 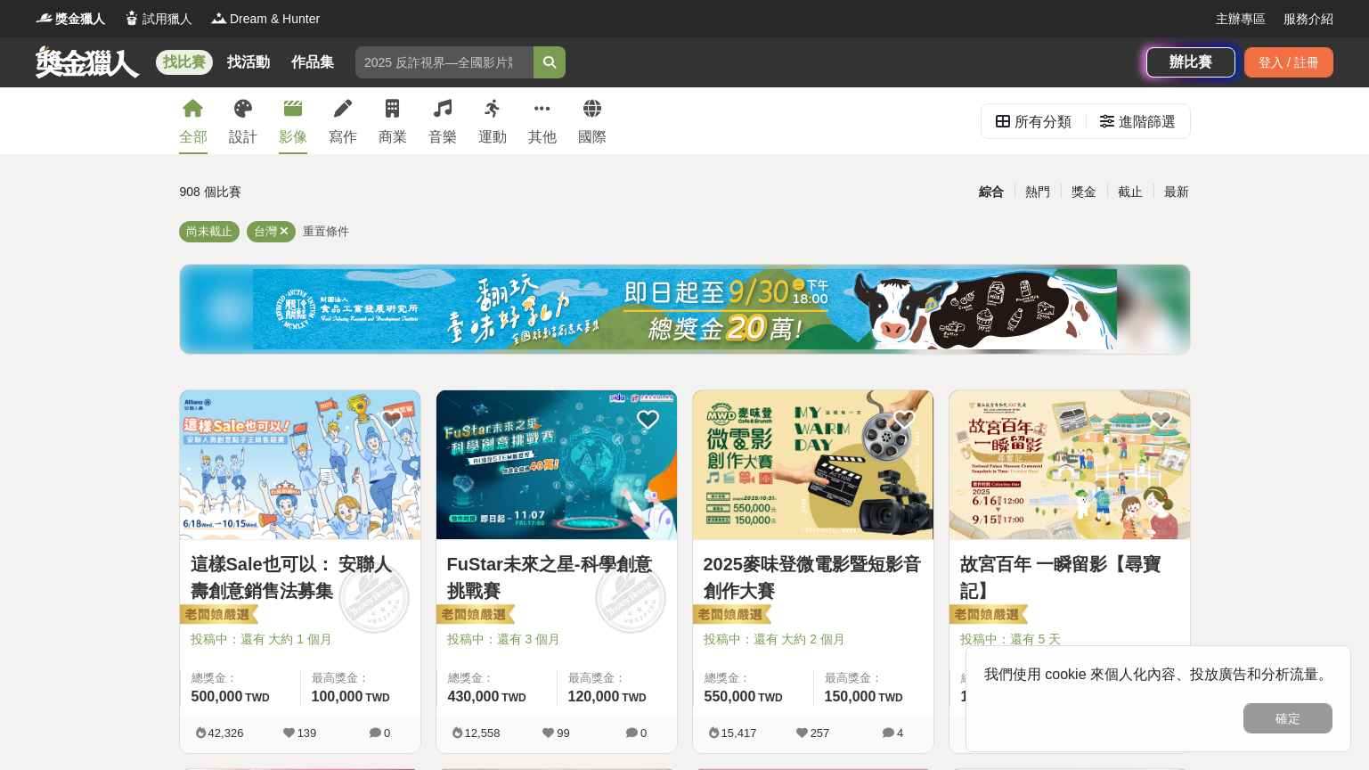 I want to click on div: 其他, so click(x=543, y=137).